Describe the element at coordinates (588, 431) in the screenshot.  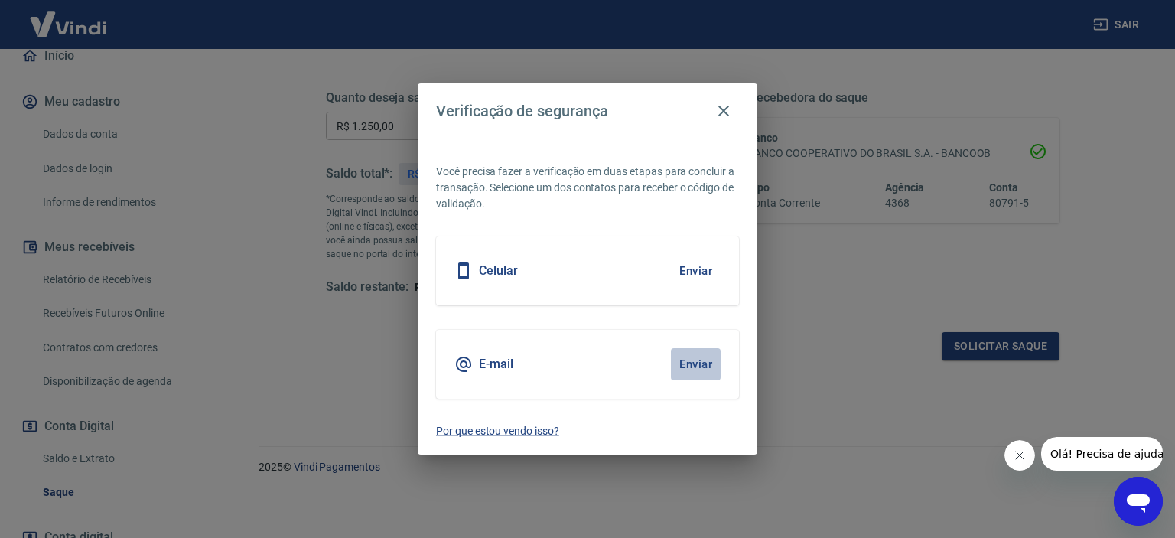
I see `a: Por que estou vendo isso?` at that location.